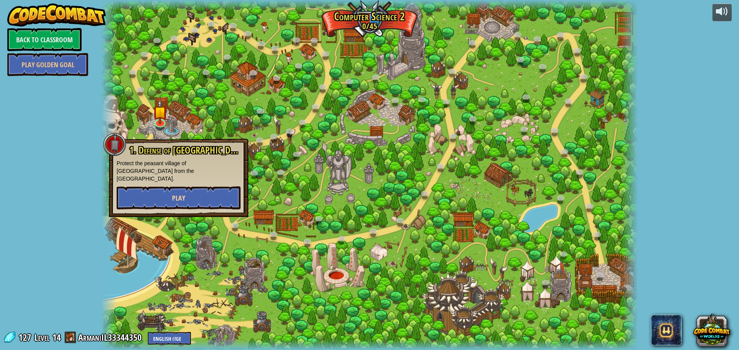 The width and height of the screenshot is (739, 350). Describe the element at coordinates (111, 338) in the screenshot. I see `a: ArmaniIL33344350` at that location.